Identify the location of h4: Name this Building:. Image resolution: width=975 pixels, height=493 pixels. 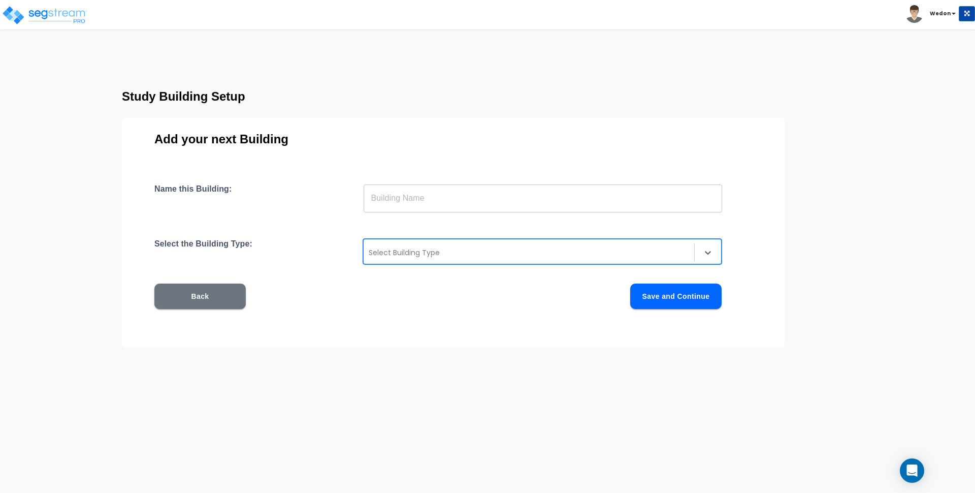
(193, 198).